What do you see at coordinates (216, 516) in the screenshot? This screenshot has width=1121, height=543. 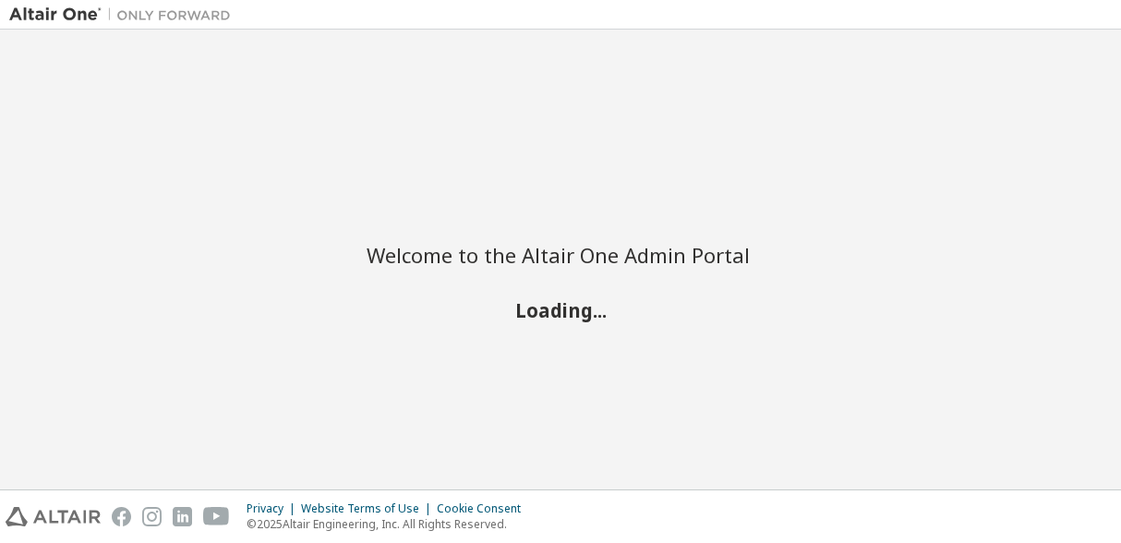 I see `img: youtube.svg` at bounding box center [216, 516].